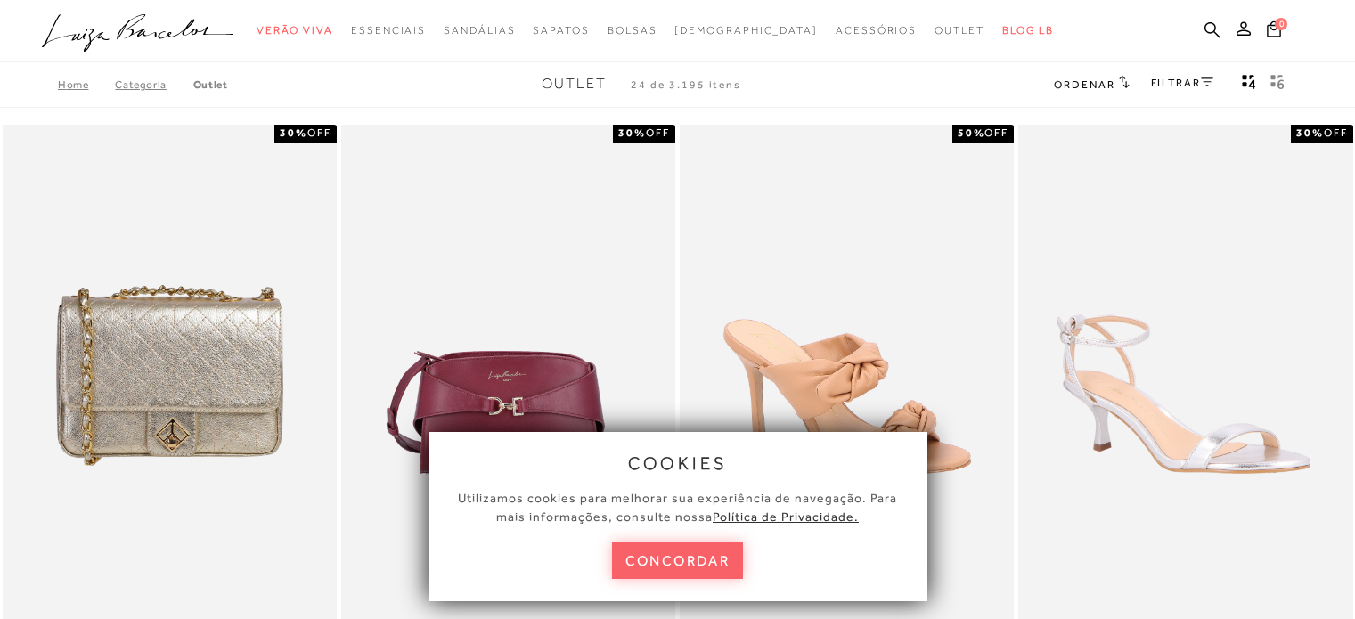 This screenshot has width=1355, height=619. What do you see at coordinates (1281, 24) in the screenshot?
I see `span: 0` at bounding box center [1281, 24].